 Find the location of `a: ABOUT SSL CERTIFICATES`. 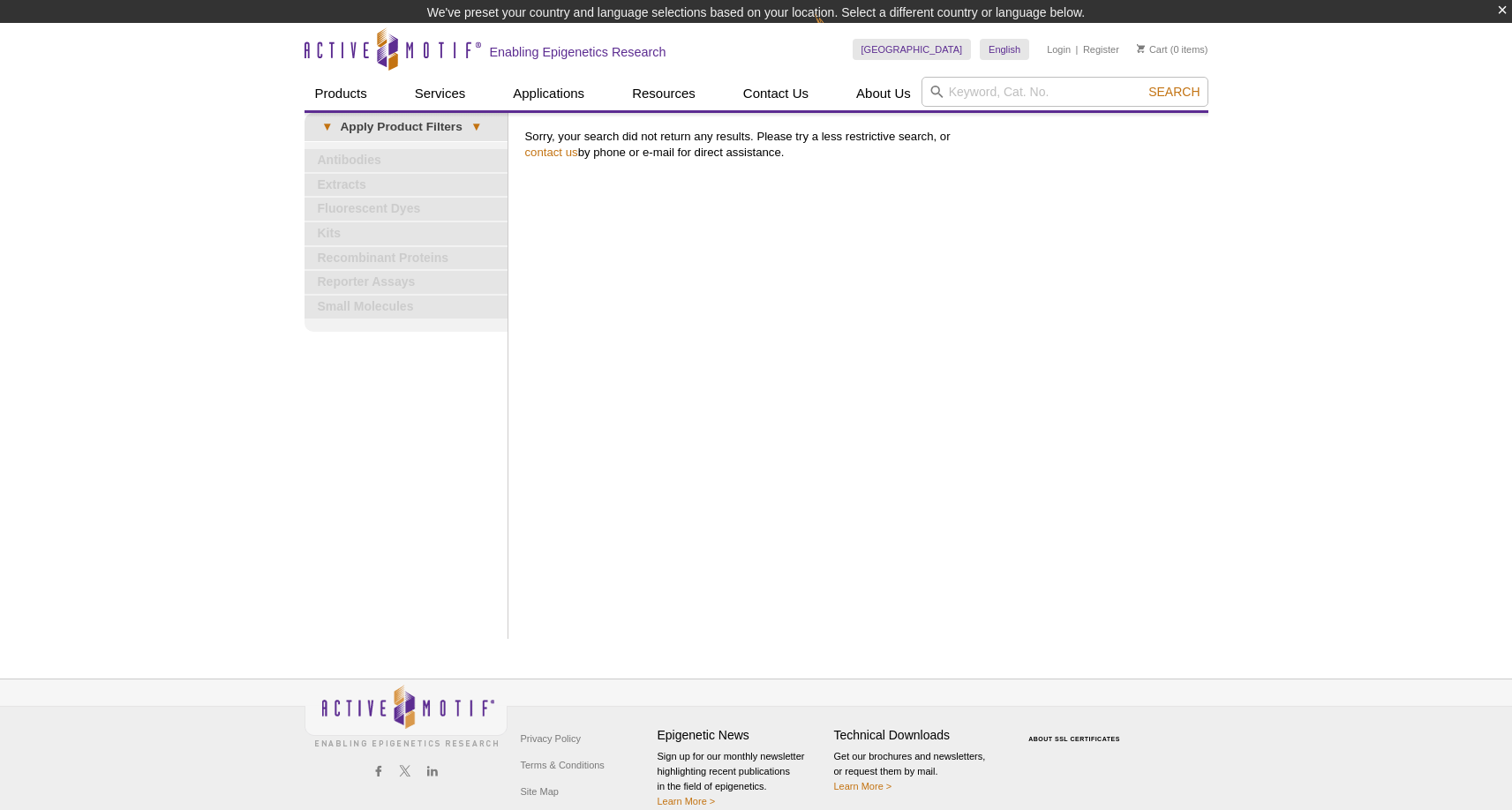

a: ABOUT SSL CERTIFICATES is located at coordinates (1074, 739).